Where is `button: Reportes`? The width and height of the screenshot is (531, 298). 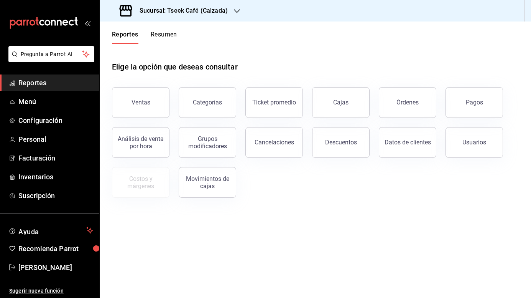 button: Reportes is located at coordinates (125, 37).